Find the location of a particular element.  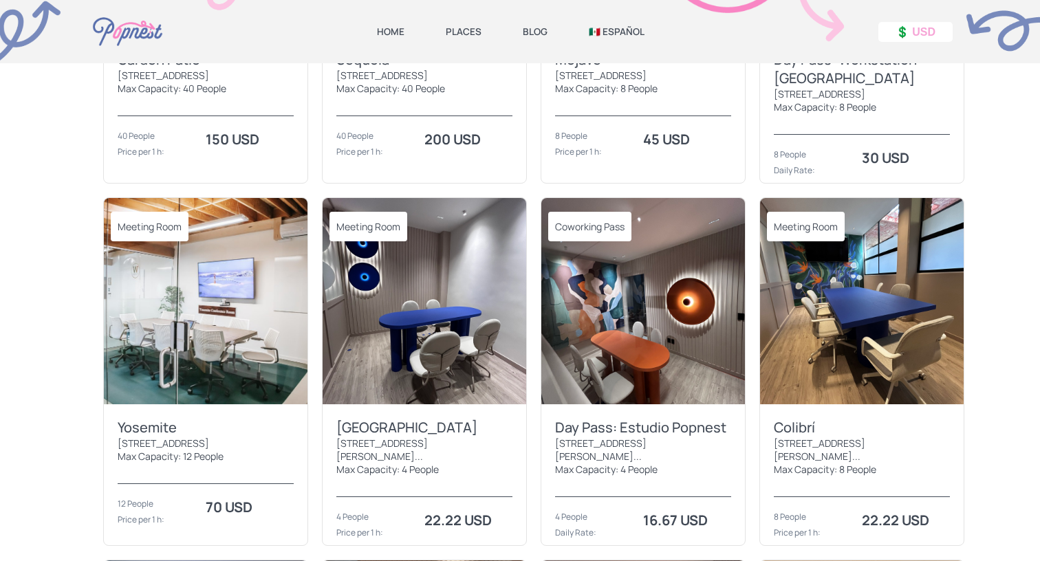

a: HOME is located at coordinates (391, 32).